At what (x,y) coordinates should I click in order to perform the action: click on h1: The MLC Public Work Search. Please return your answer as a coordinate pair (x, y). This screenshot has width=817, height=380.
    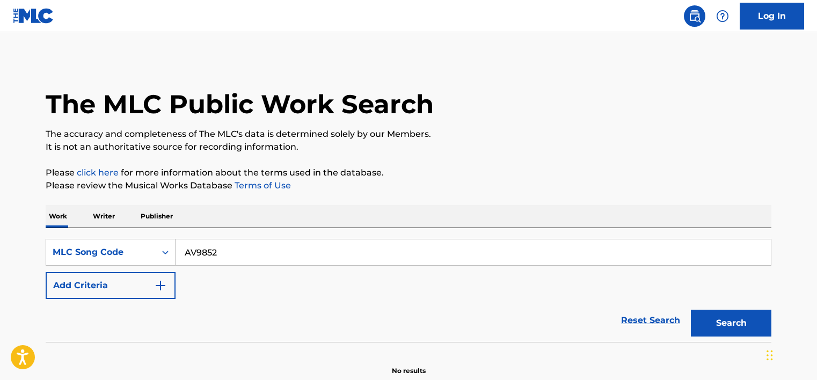
    Looking at the image, I should click on (239, 104).